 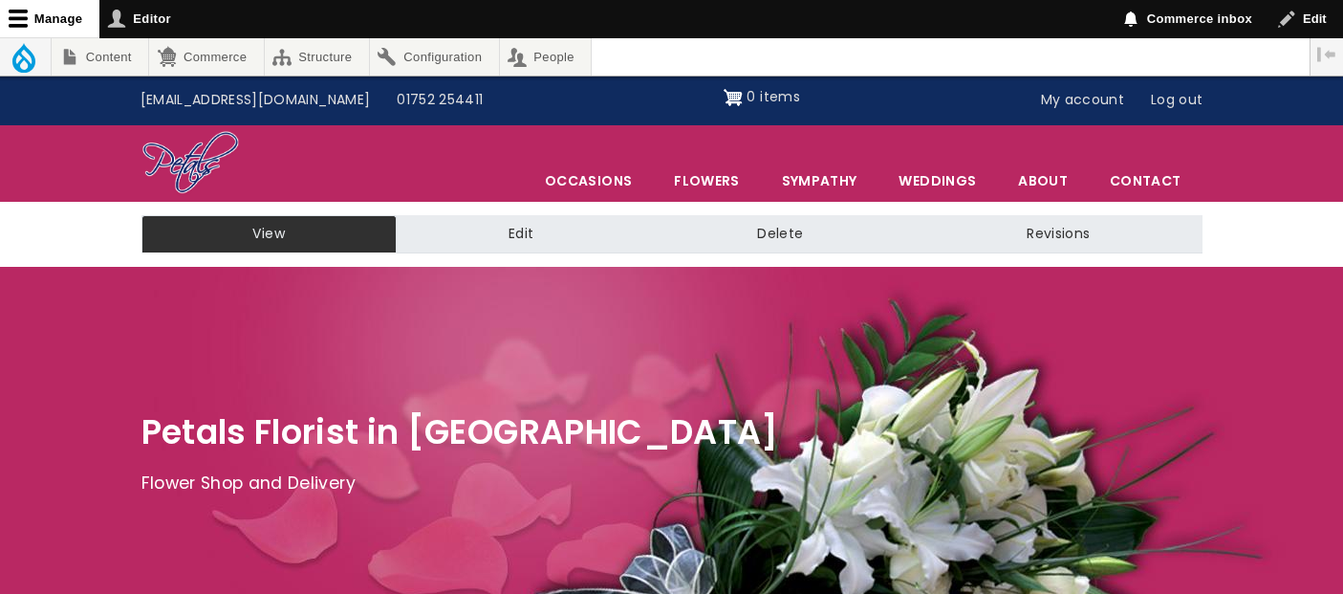 I want to click on a: Flowers, so click(x=707, y=181).